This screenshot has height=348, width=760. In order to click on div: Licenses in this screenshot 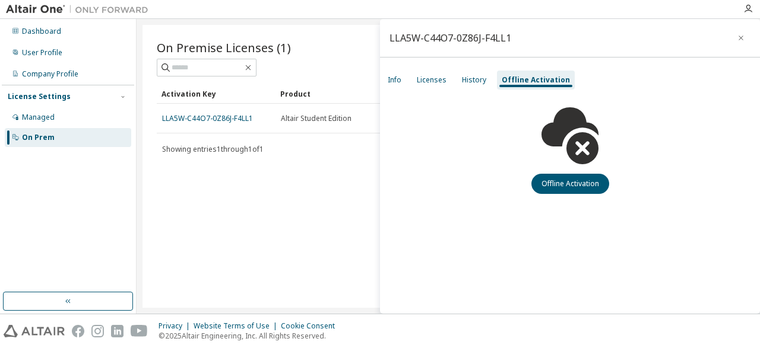, I will do `click(432, 80)`.